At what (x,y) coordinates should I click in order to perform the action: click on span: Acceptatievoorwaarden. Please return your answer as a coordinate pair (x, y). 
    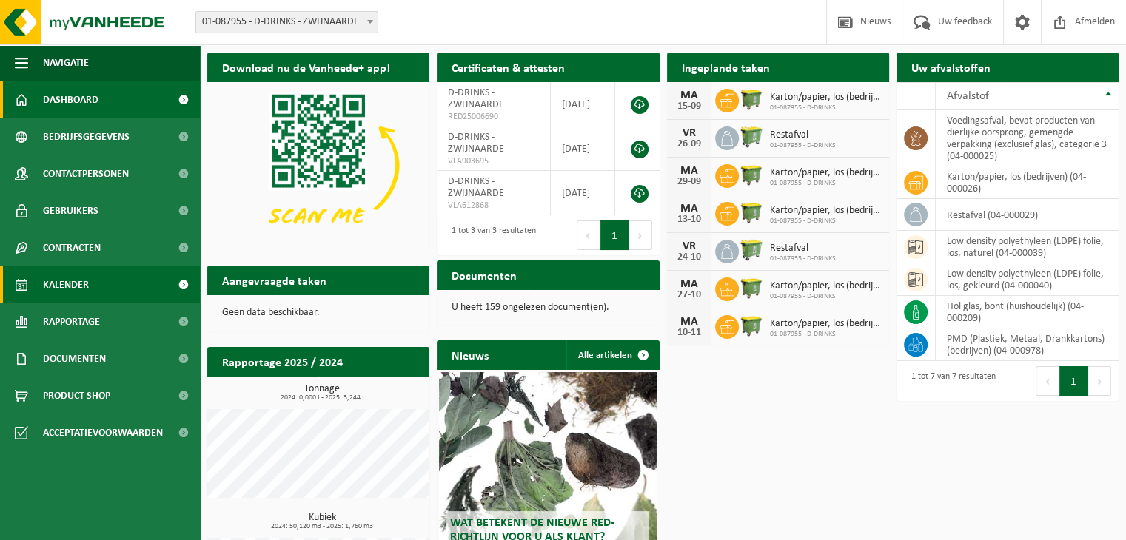
    Looking at the image, I should click on (103, 433).